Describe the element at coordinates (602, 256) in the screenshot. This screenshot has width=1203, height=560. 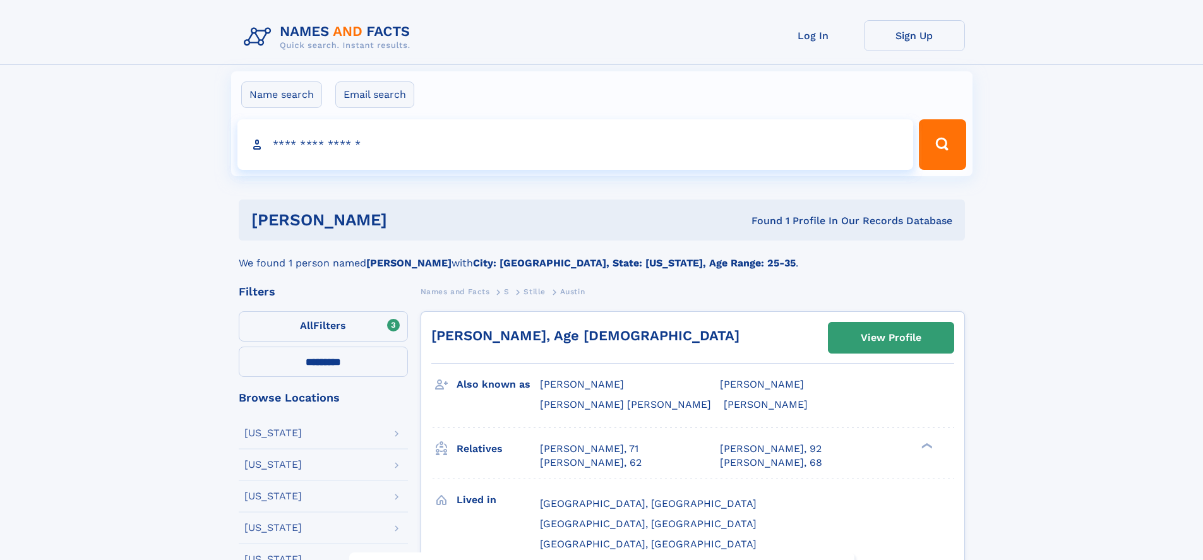
I see `div: We found 1 person named with .` at that location.